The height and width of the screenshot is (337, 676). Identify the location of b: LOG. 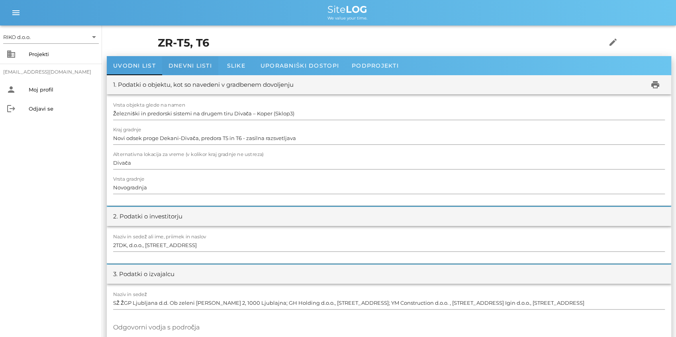
(357, 9).